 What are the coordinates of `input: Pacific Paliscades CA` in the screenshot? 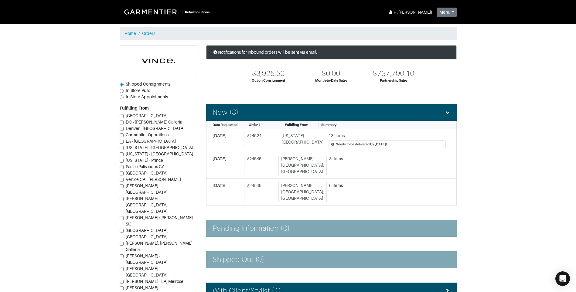 It's located at (122, 167).